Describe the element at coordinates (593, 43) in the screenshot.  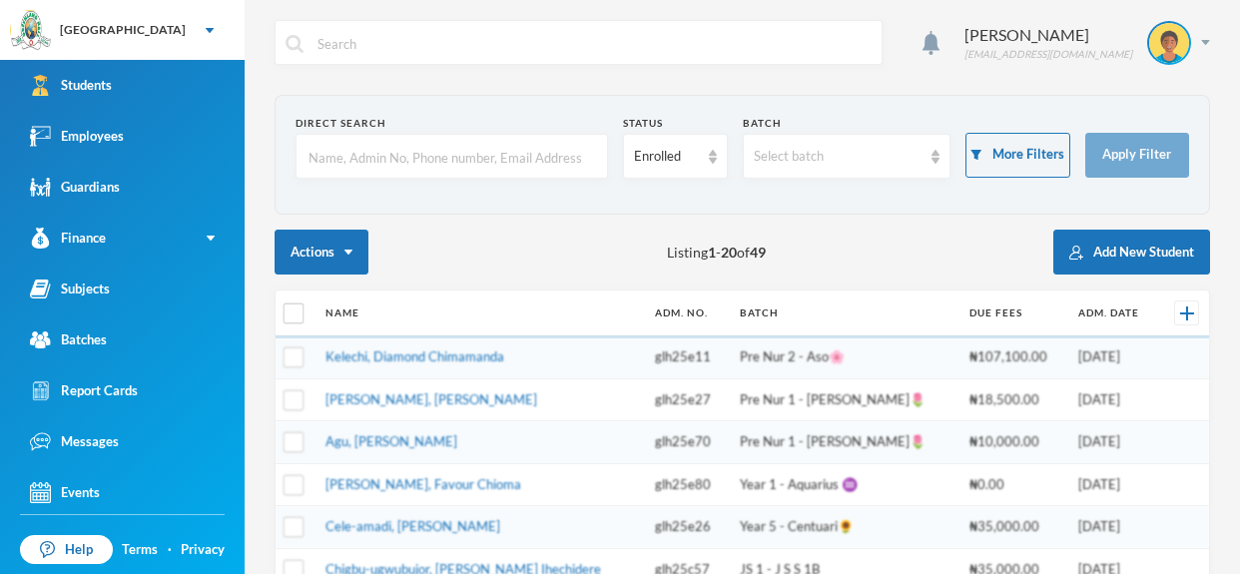
I see `input: Search` at that location.